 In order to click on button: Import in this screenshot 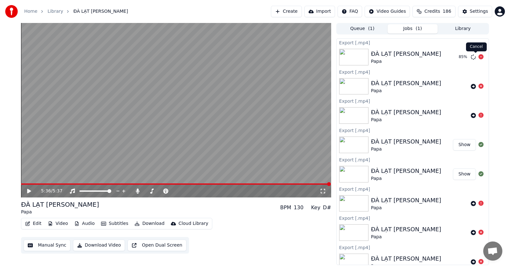, I will do `click(320, 11)`.